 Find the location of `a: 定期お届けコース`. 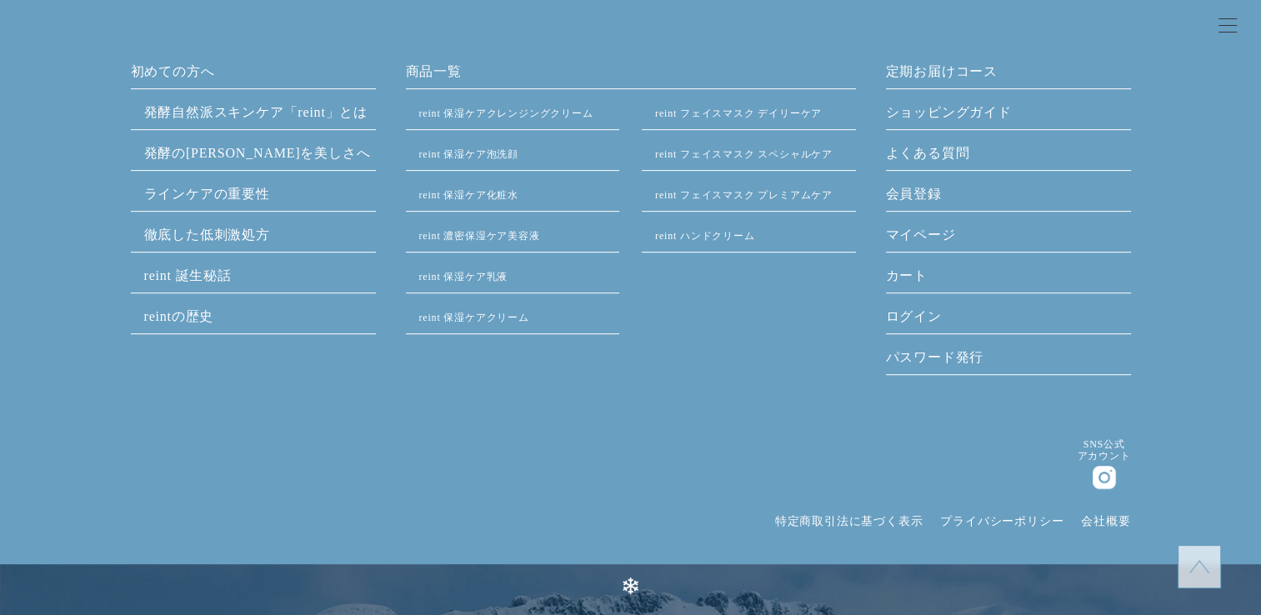

a: 定期お届けコース is located at coordinates (1008, 75).